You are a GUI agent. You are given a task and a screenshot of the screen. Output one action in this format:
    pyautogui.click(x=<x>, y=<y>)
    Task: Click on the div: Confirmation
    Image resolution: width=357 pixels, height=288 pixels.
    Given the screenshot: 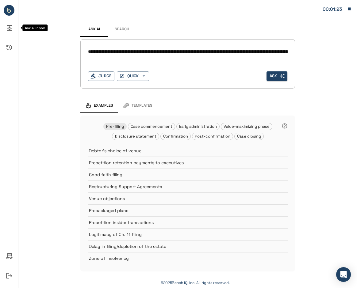 What is the action you would take?
    pyautogui.click(x=175, y=137)
    